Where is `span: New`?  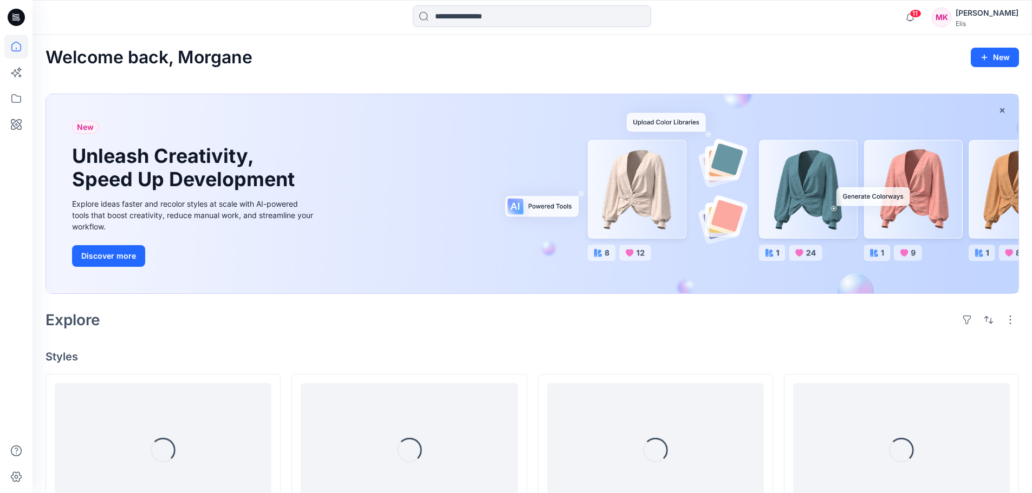 span: New is located at coordinates (85, 127).